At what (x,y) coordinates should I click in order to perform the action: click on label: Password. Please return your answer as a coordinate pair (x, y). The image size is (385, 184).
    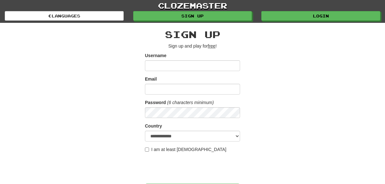
    Looking at the image, I should click on (156, 103).